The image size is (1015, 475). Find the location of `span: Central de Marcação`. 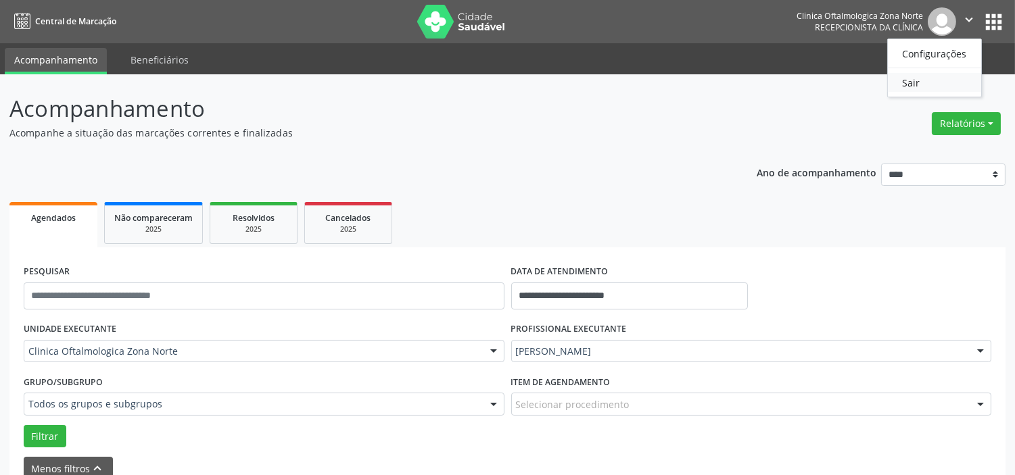

span: Central de Marcação is located at coordinates (76, 21).